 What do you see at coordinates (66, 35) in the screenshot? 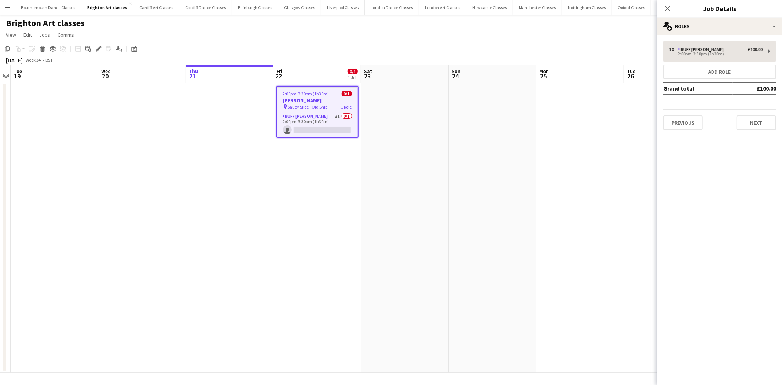
I see `span: Comms` at bounding box center [66, 35].